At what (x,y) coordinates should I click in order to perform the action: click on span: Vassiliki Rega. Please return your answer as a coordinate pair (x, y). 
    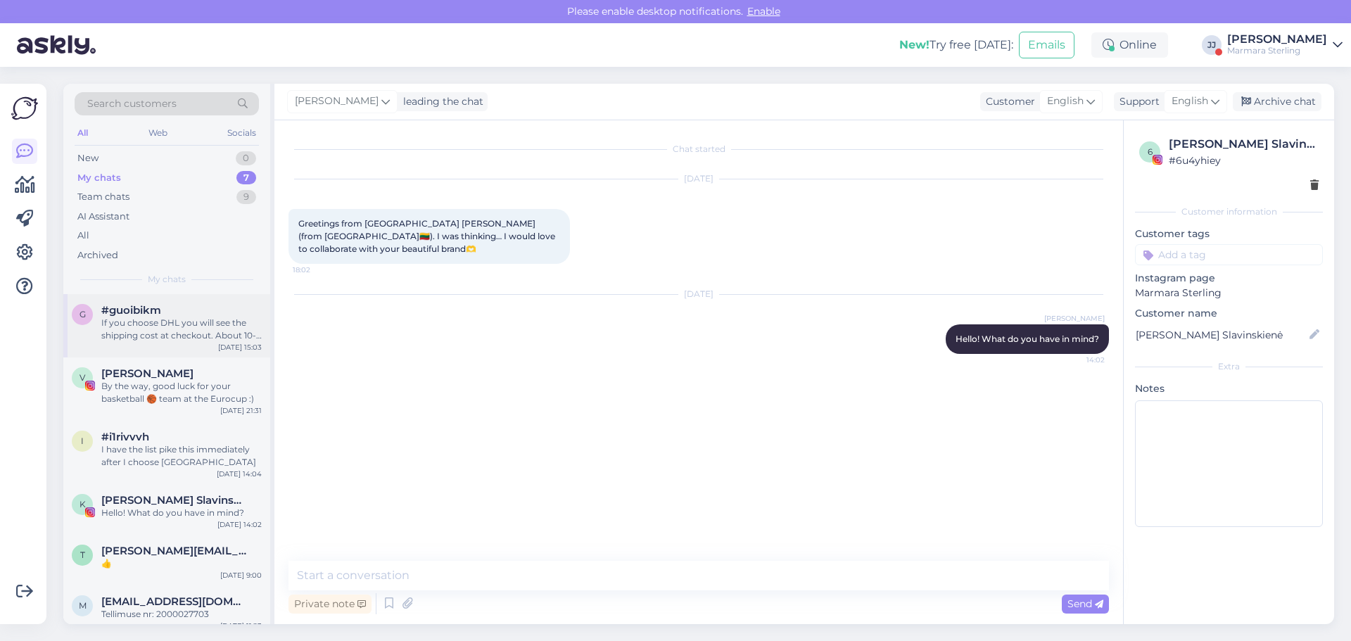
    Looking at the image, I should click on (147, 374).